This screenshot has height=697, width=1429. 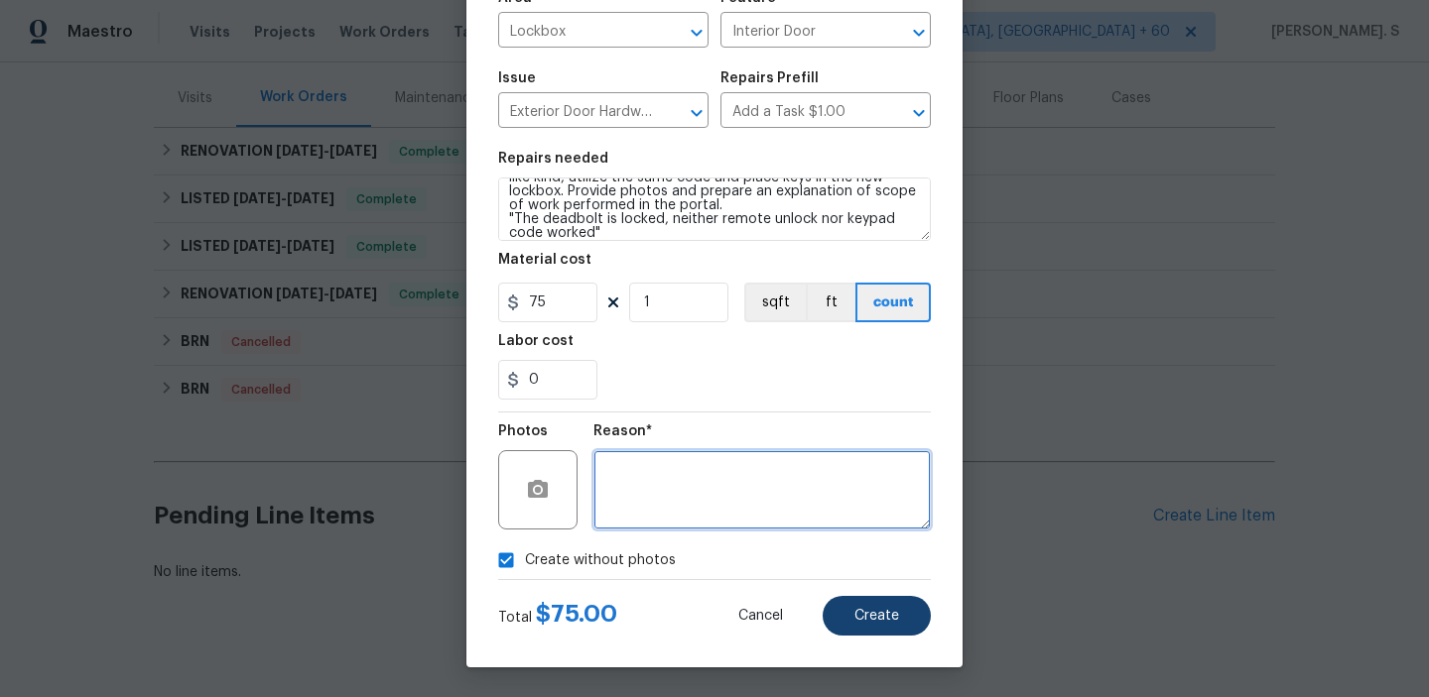 What do you see at coordinates (553, 159) in the screenshot?
I see `h5: Repairs needed` at bounding box center [553, 159].